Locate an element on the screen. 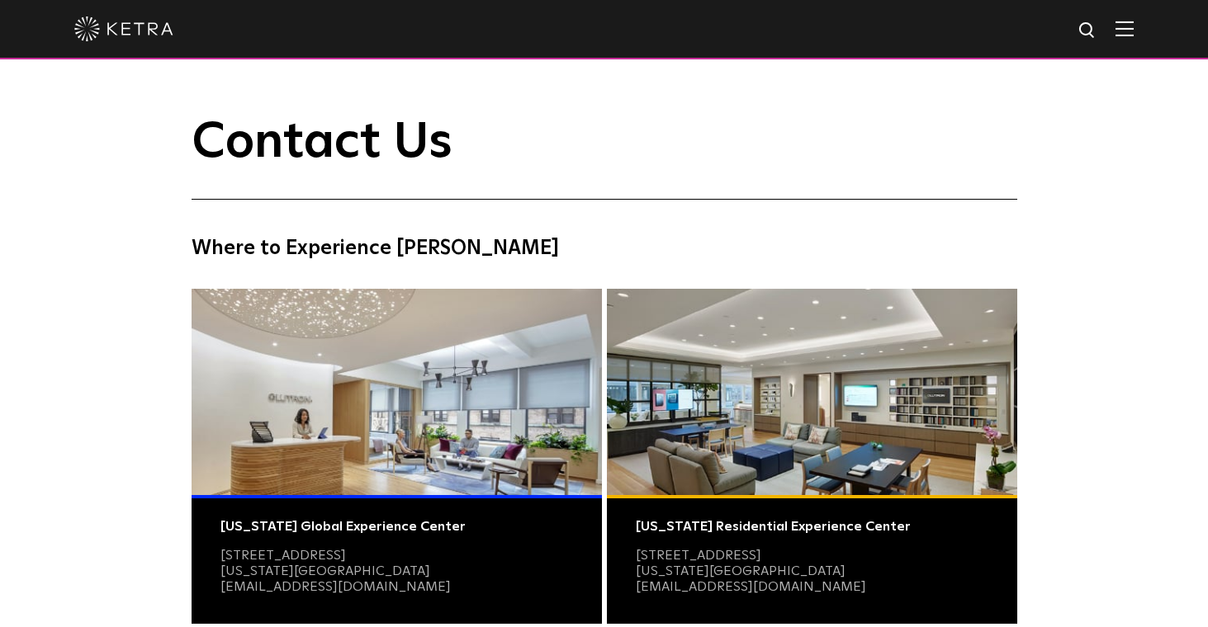  img: search icon is located at coordinates (1087, 31).